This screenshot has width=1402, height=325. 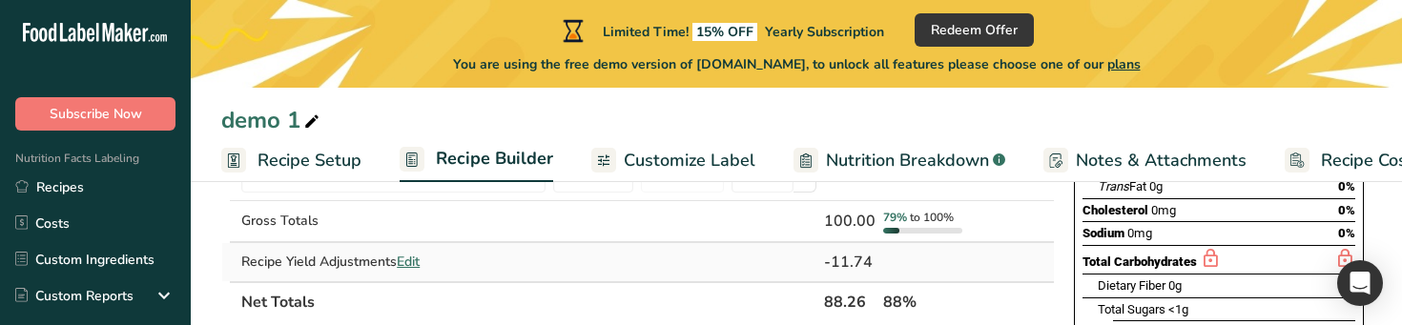 What do you see at coordinates (850, 262) in the screenshot?
I see `div: -11.74` at bounding box center [850, 262].